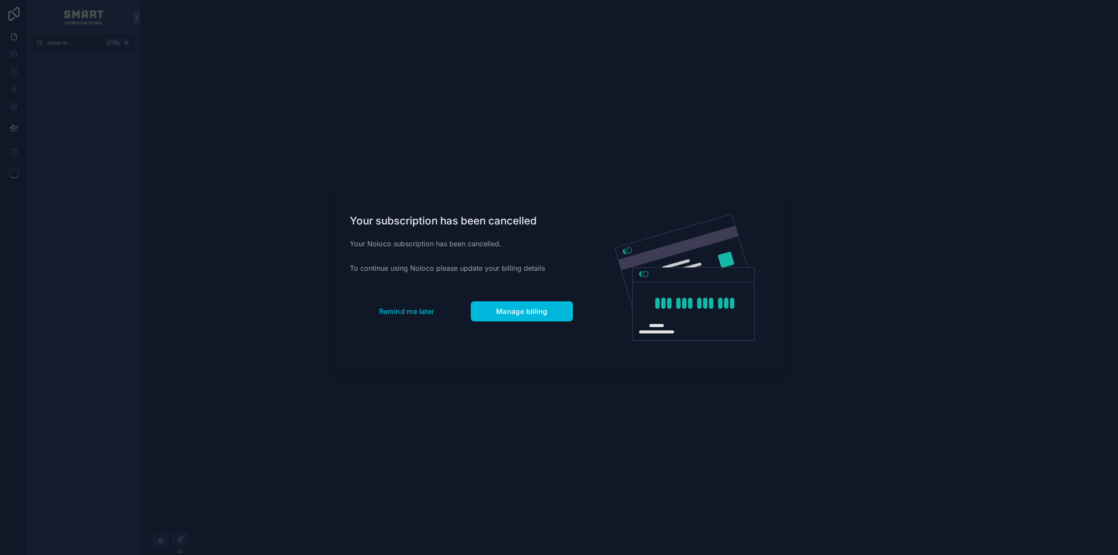 The height and width of the screenshot is (555, 1118). I want to click on p: To continue using Noloco please update your billing details, so click(461, 268).